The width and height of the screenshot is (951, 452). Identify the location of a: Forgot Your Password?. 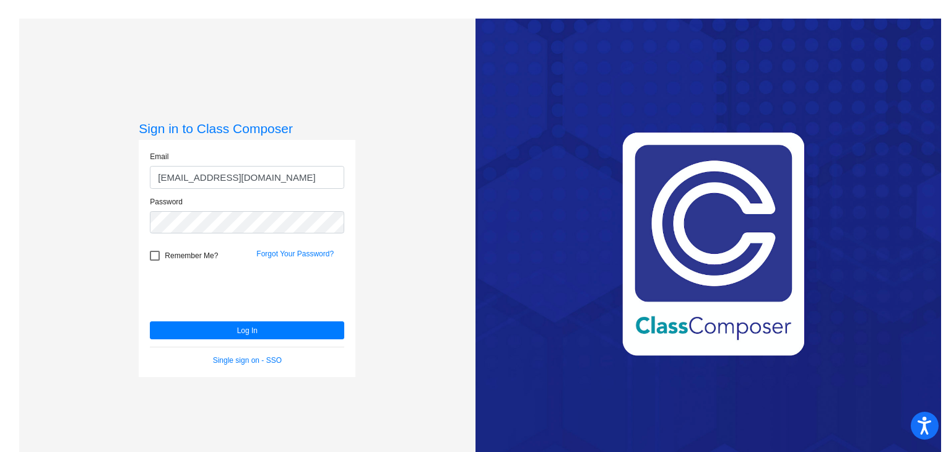
(295, 254).